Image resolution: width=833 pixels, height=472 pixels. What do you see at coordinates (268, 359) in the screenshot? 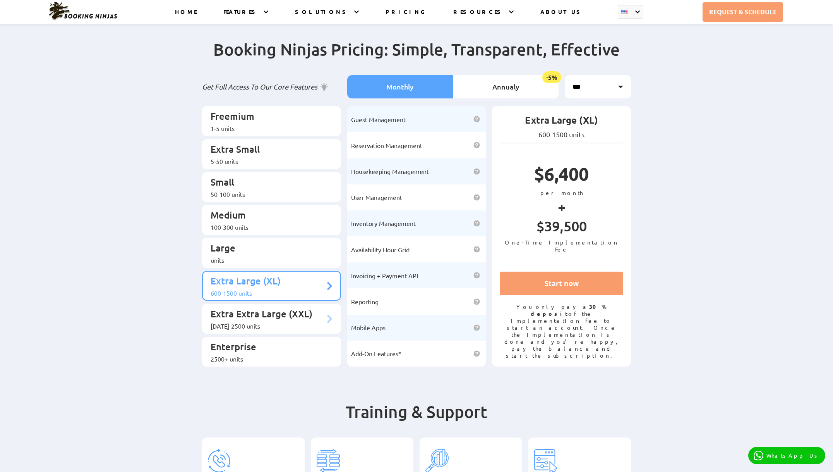
I see `div: 2500+ units` at bounding box center [268, 359].